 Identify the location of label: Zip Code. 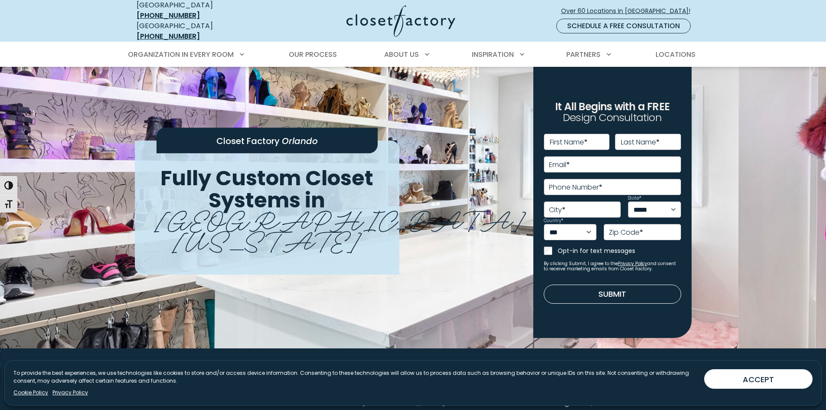
(626, 232).